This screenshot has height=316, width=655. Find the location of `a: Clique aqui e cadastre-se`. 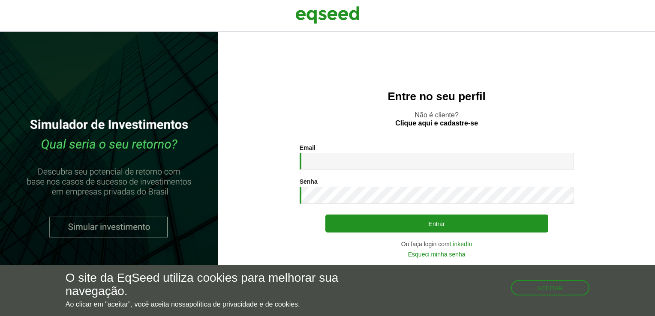

a: Clique aqui e cadastre-se is located at coordinates (436, 123).